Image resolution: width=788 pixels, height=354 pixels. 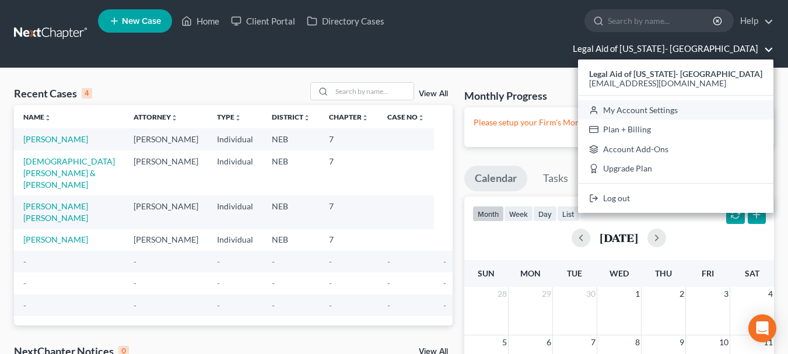 What do you see at coordinates (676, 169) in the screenshot?
I see `a: Upgrade Plan` at bounding box center [676, 169].